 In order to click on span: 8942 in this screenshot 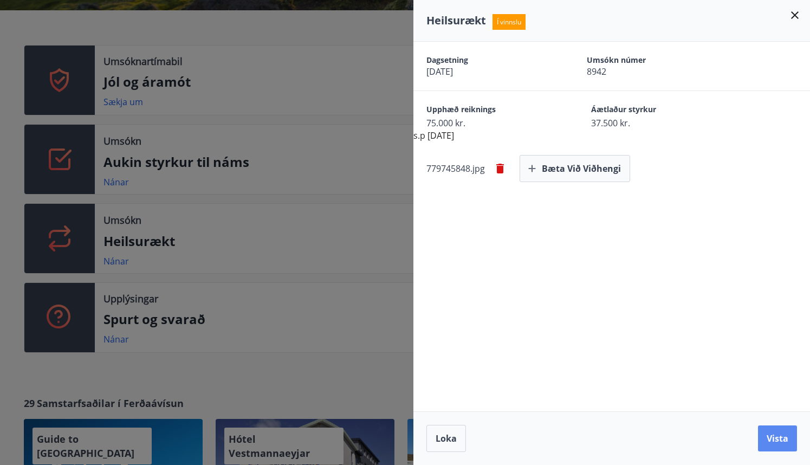, I will do `click(648, 72)`.